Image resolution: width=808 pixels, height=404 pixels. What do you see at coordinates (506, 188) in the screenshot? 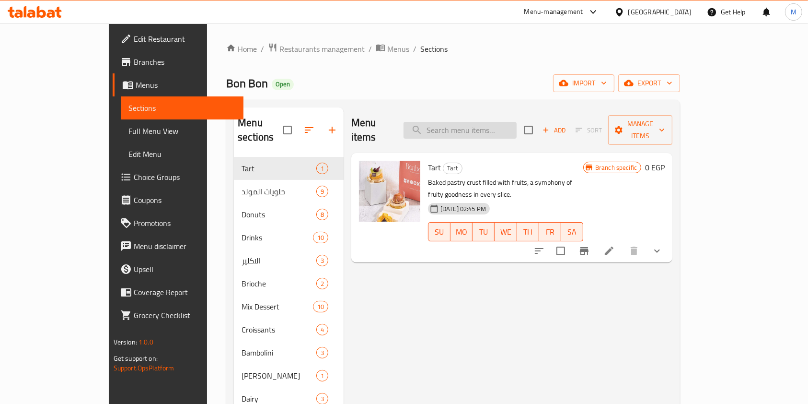
I see `p: Baked pastry crust filled with fruits, a symphony of fruity goodness in every slice.` at bounding box center [506, 188].